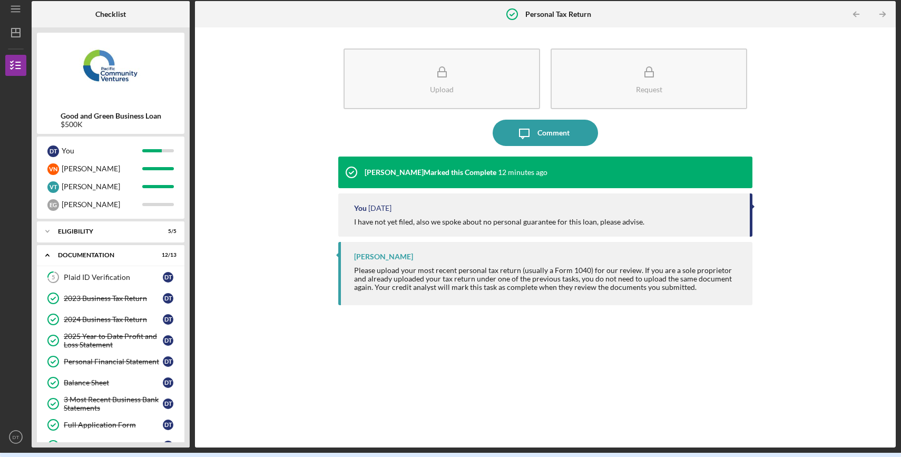 This screenshot has height=457, width=901. What do you see at coordinates (53, 205) in the screenshot?
I see `div: E G` at bounding box center [53, 205].